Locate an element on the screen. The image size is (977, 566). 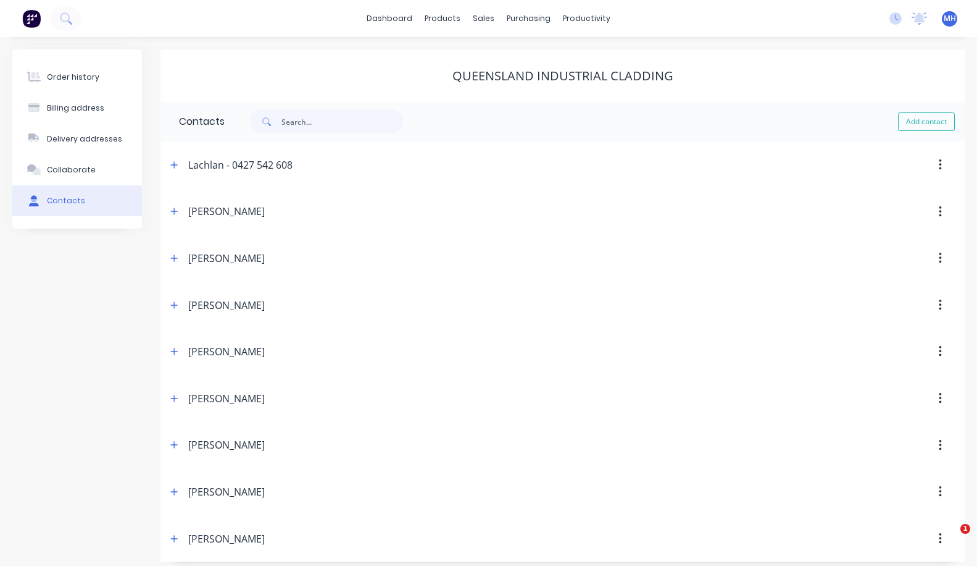
div: Lachlan - 0427 542 608 is located at coordinates (240, 165).